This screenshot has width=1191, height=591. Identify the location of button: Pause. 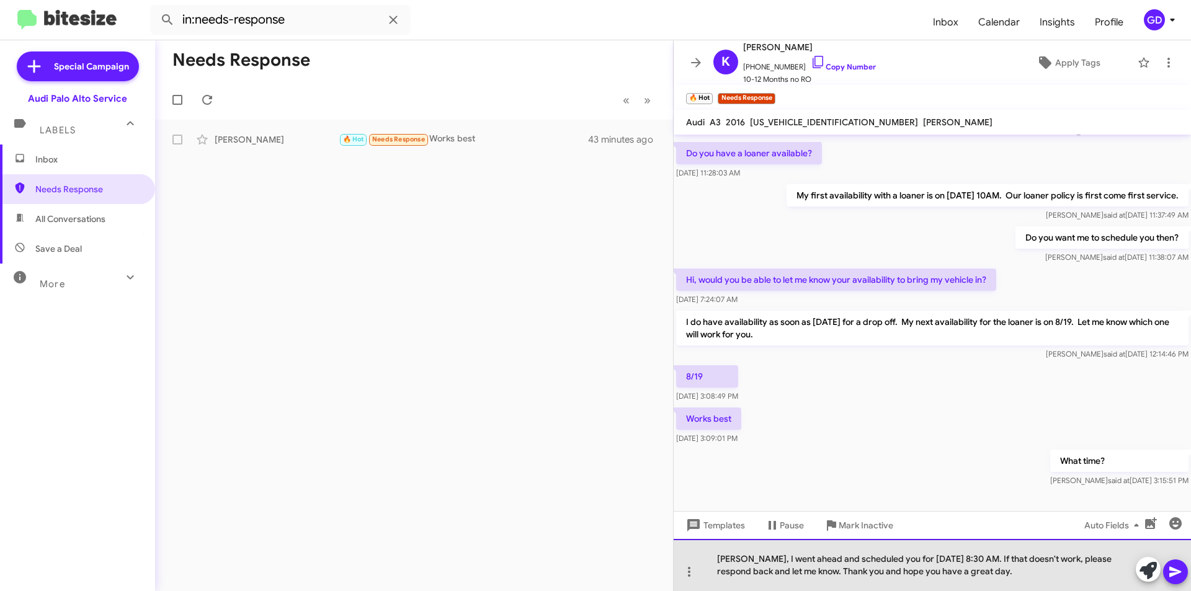
(784, 526).